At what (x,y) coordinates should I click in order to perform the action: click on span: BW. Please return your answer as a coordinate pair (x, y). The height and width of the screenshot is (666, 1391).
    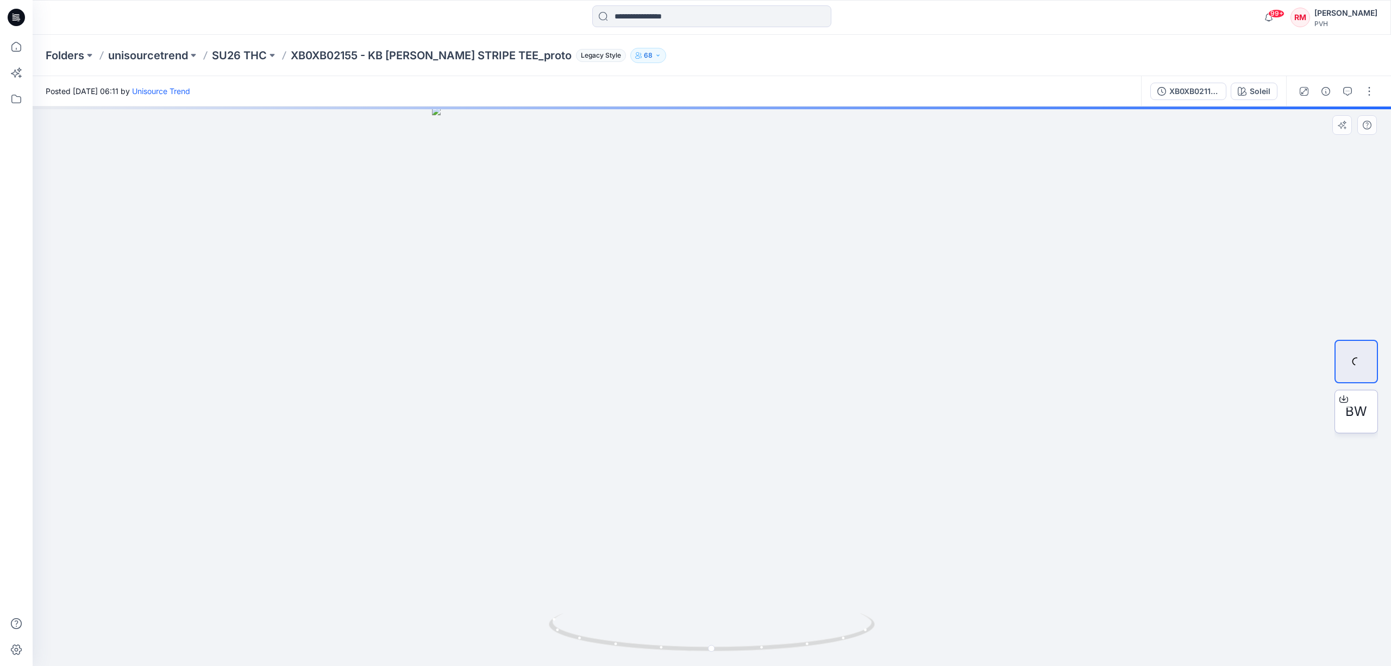
    Looking at the image, I should click on (1356, 411).